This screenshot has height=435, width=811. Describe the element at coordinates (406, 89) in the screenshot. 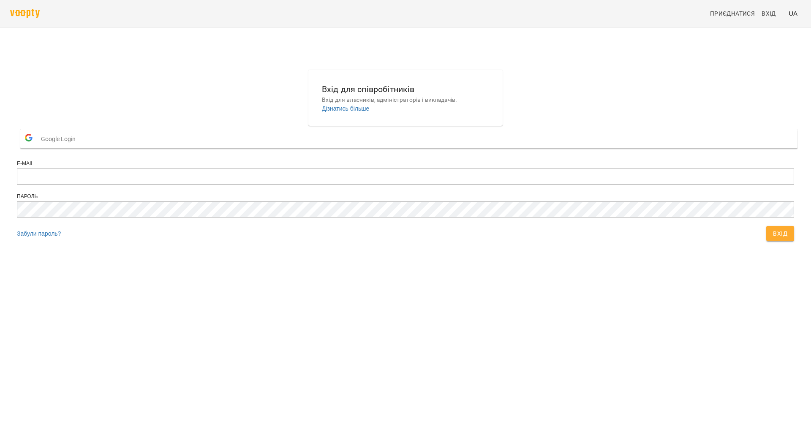

I see `h6: Вхід для співробітників` at that location.